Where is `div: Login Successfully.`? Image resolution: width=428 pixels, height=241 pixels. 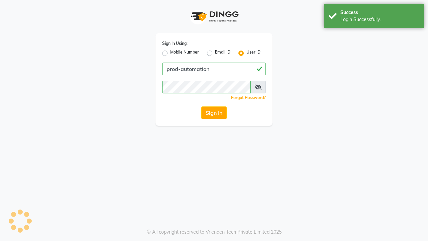
div: Login Successfully. is located at coordinates (380, 19).